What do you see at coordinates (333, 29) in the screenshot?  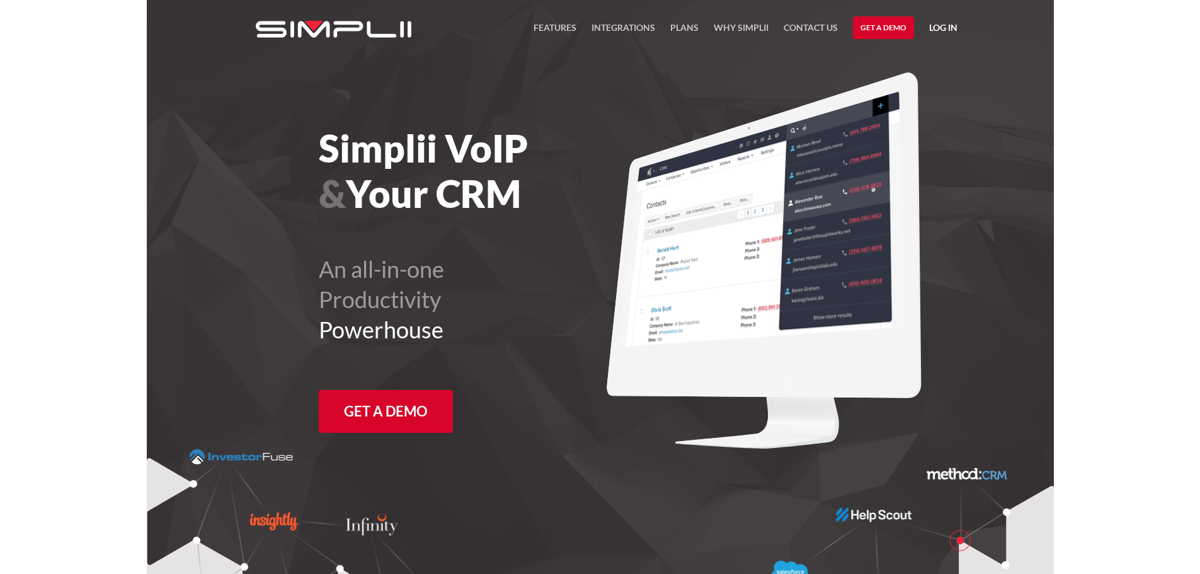 I see `img: Simplii` at bounding box center [333, 29].